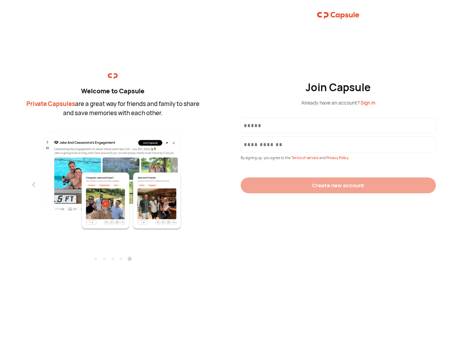 This screenshot has height=338, width=451. What do you see at coordinates (113, 91) in the screenshot?
I see `div: Welcome to Capsule` at bounding box center [113, 91].